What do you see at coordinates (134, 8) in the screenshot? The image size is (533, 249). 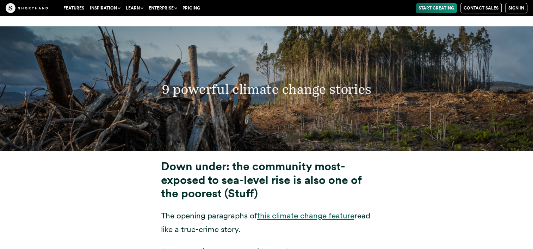 I see `button: Learn` at bounding box center [134, 8].